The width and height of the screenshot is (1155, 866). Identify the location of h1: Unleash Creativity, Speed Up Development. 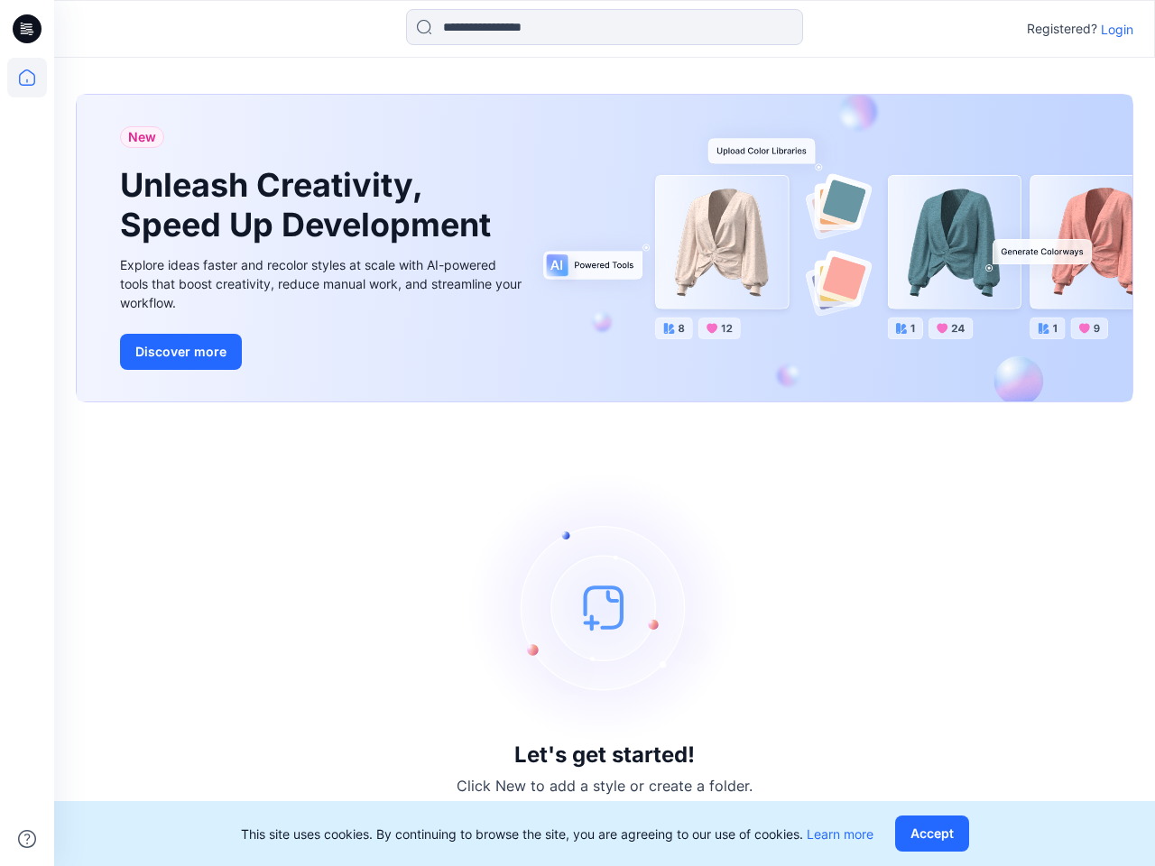
(309, 205).